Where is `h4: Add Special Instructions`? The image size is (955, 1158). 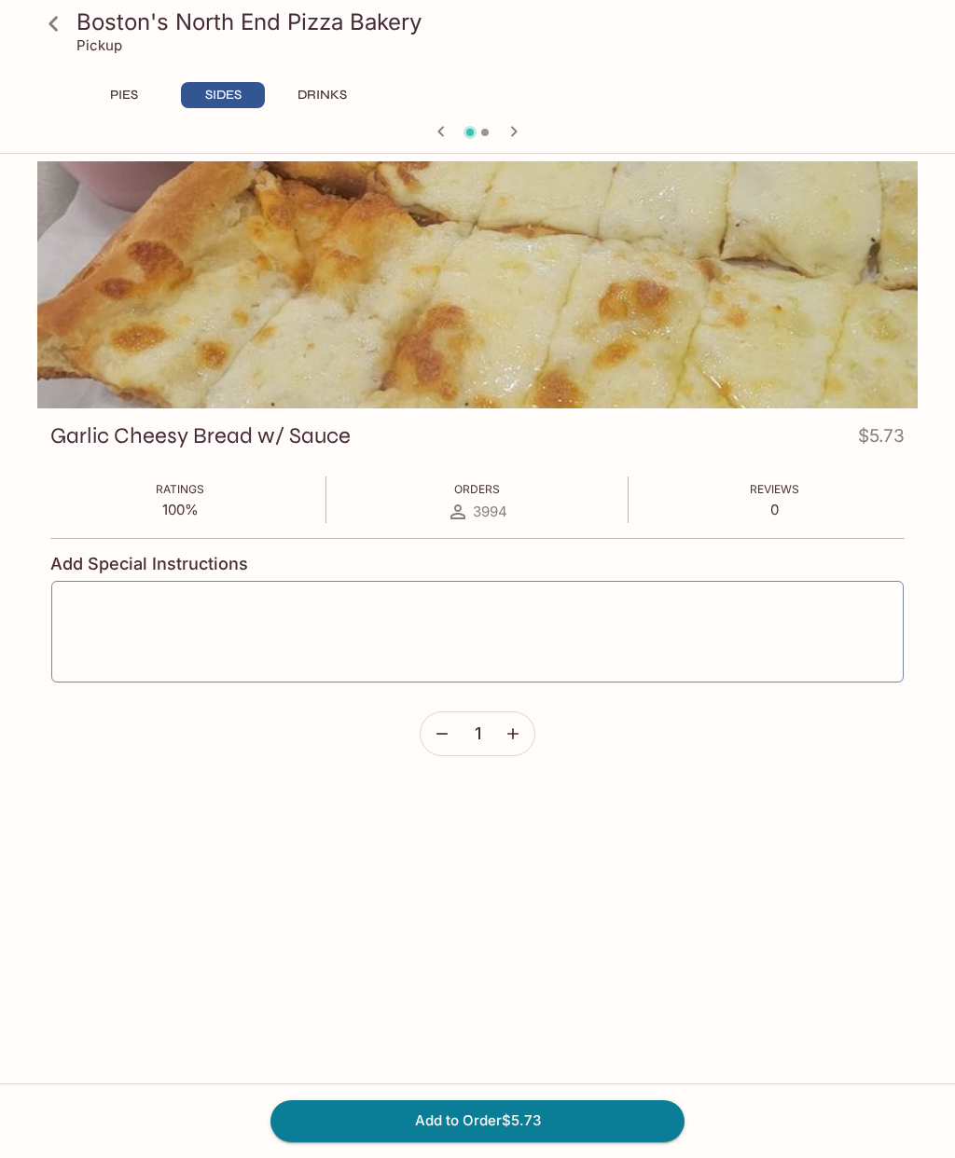 h4: Add Special Instructions is located at coordinates (477, 564).